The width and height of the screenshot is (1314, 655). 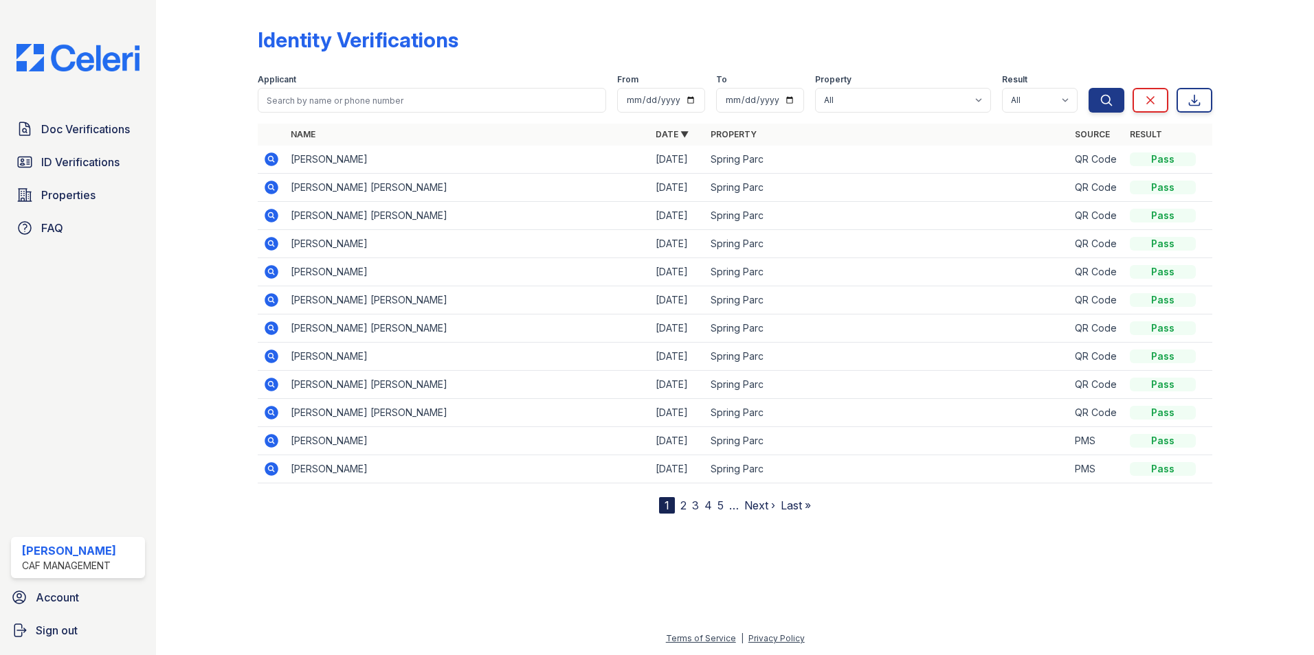 I want to click on a: Doc Verifications, so click(x=78, y=129).